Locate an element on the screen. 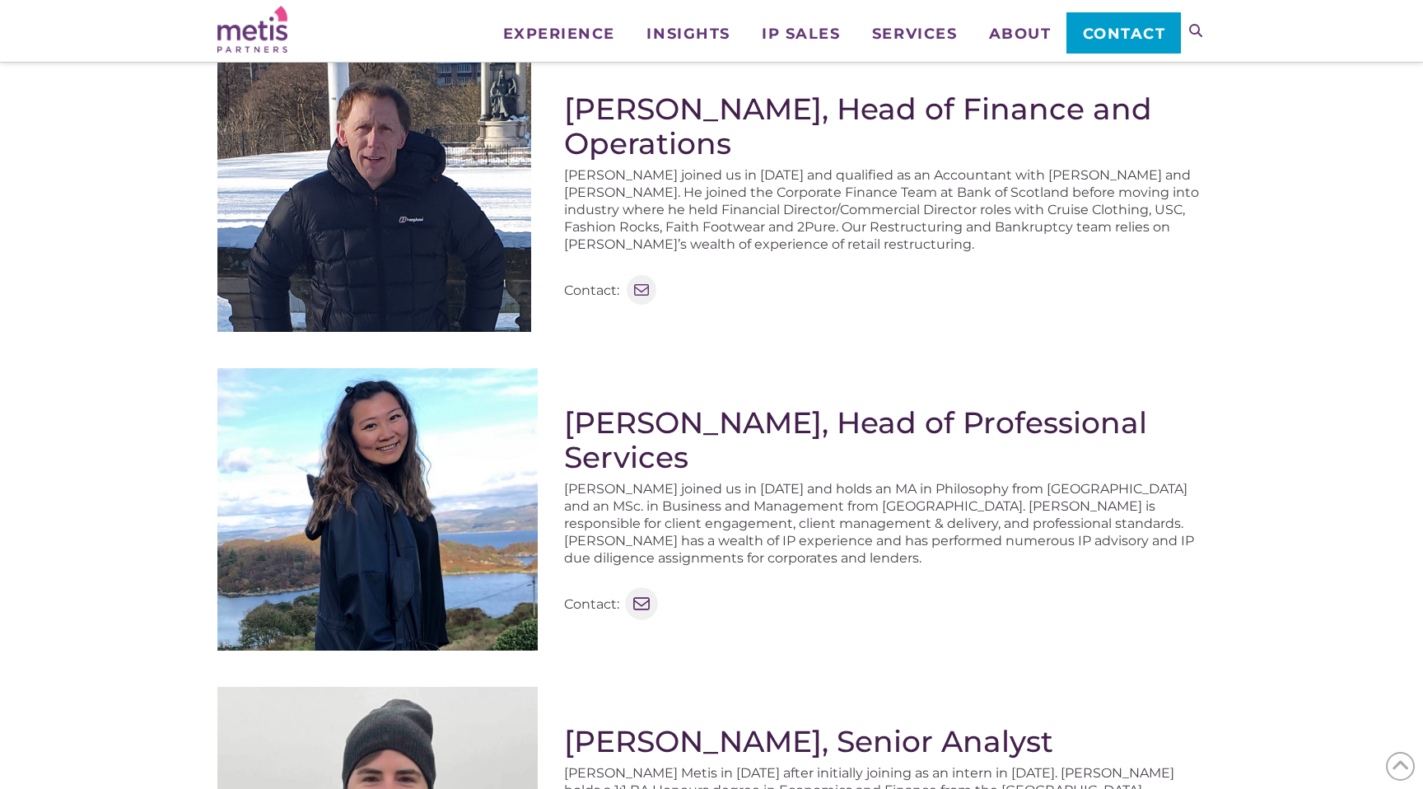 This screenshot has height=789, width=1423. span: Experience is located at coordinates (559, 34).